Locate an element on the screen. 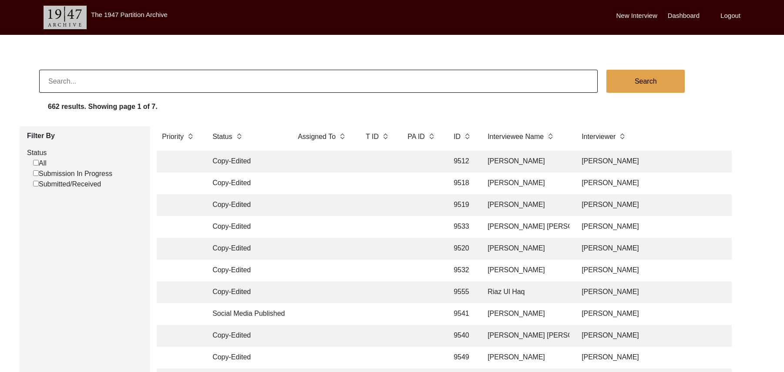  label: Assigned To is located at coordinates (317, 137).